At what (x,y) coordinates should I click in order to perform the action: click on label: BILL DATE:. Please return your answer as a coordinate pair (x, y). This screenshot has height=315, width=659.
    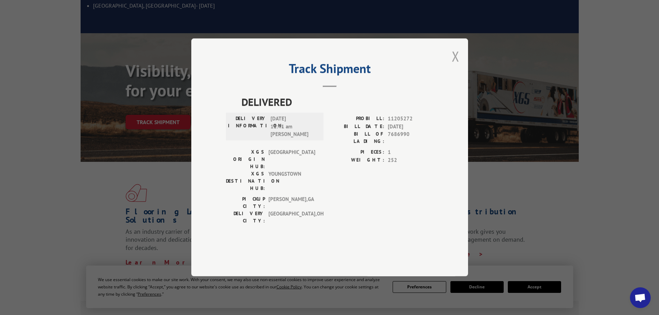
    Looking at the image, I should click on (357, 127).